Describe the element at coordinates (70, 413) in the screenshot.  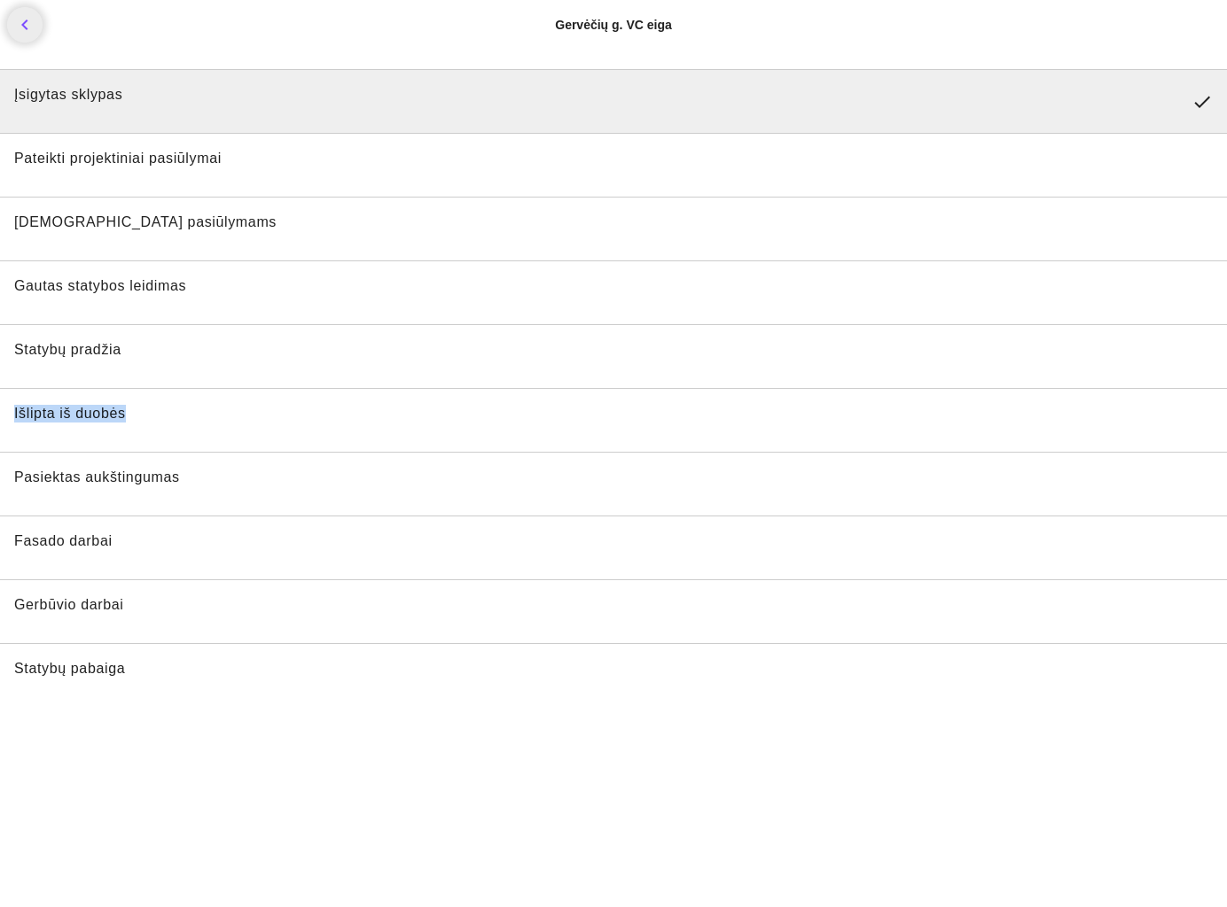
I see `span: Išlipta iš duobės` at that location.